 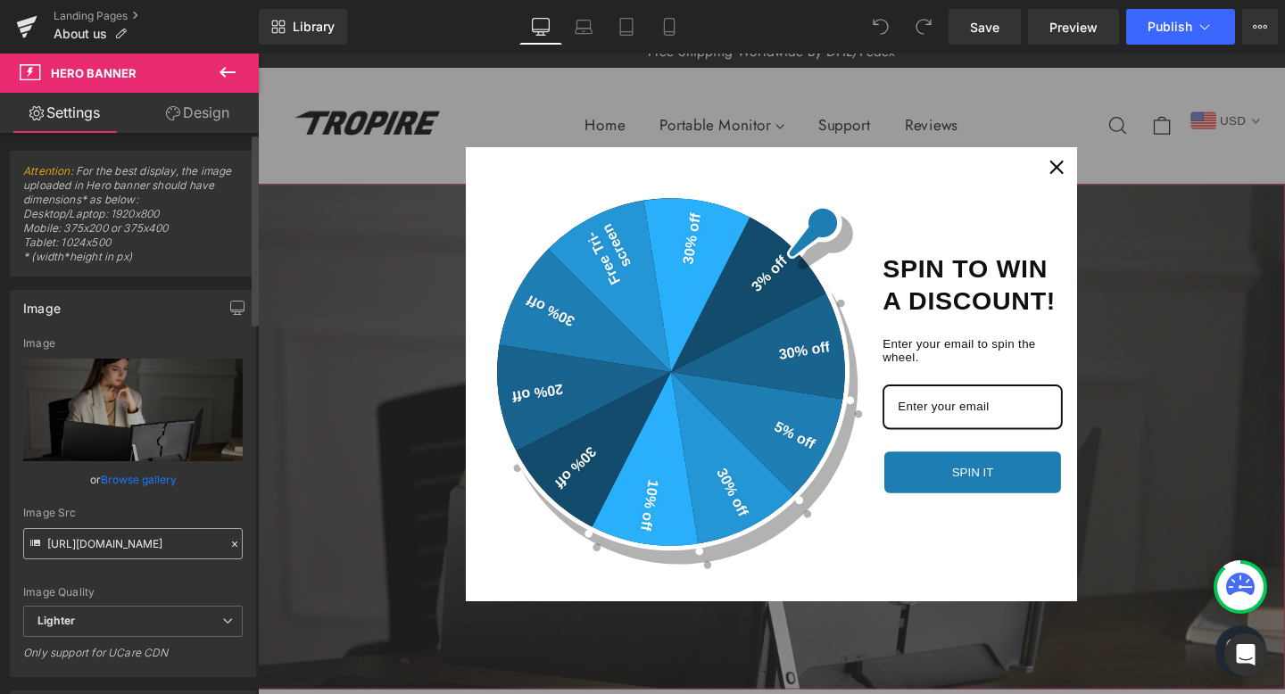 I want to click on span: Hero Banner, so click(x=94, y=73).